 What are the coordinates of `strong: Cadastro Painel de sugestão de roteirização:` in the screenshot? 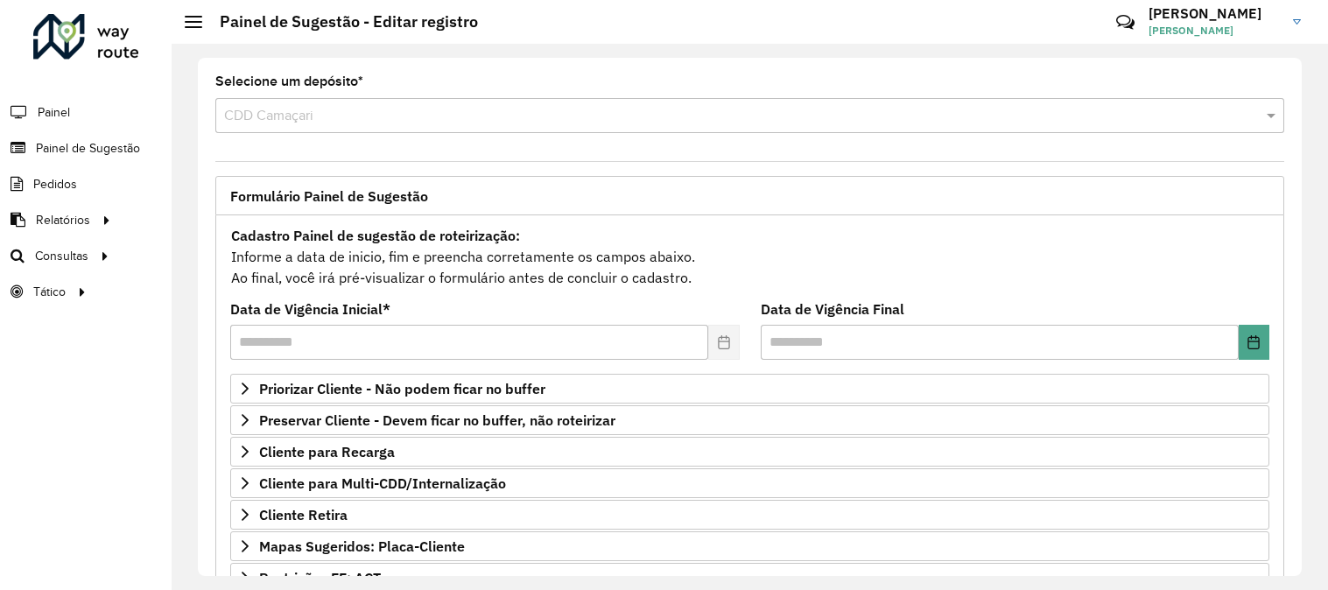 It's located at (376, 236).